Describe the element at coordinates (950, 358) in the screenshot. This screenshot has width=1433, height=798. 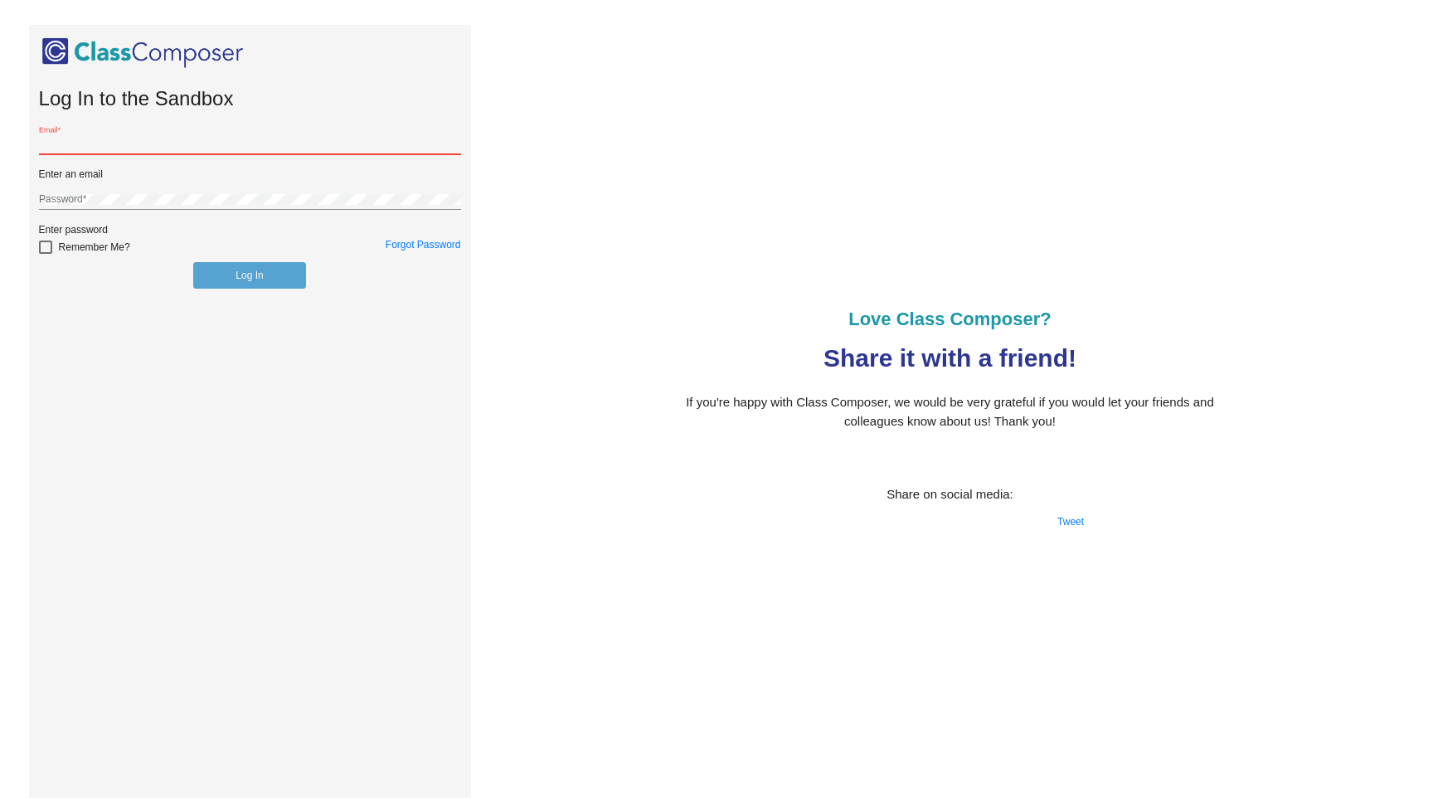
I see `h4: Share it with a friend!` at that location.